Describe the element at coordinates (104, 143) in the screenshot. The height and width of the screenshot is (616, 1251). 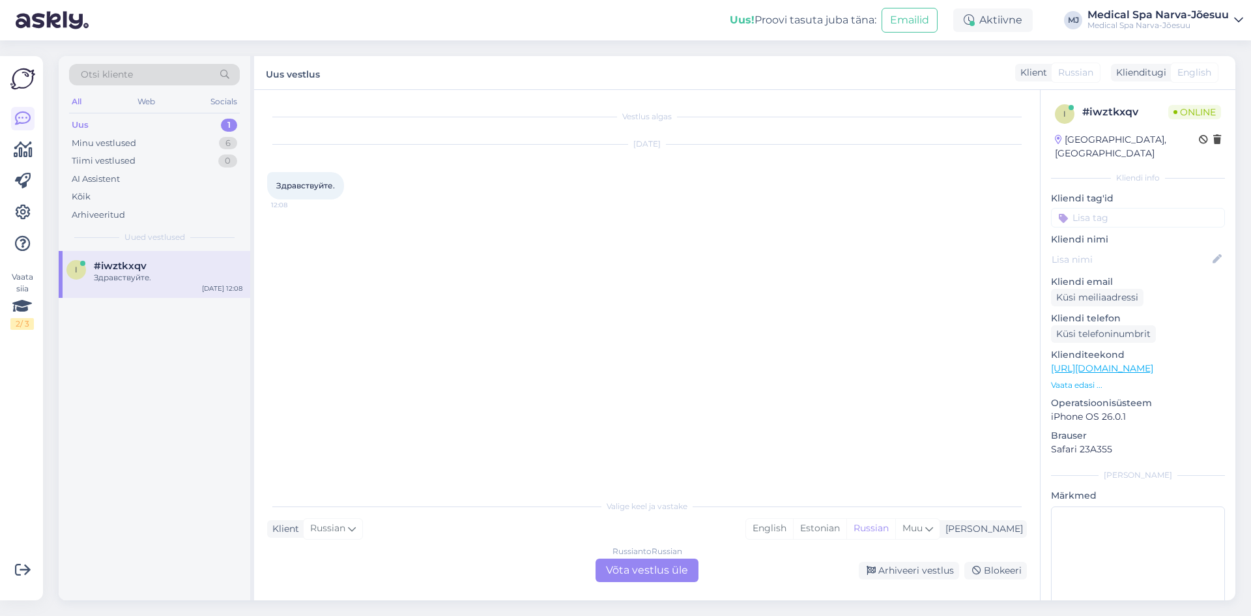
I see `div: Minu vestlused` at that location.